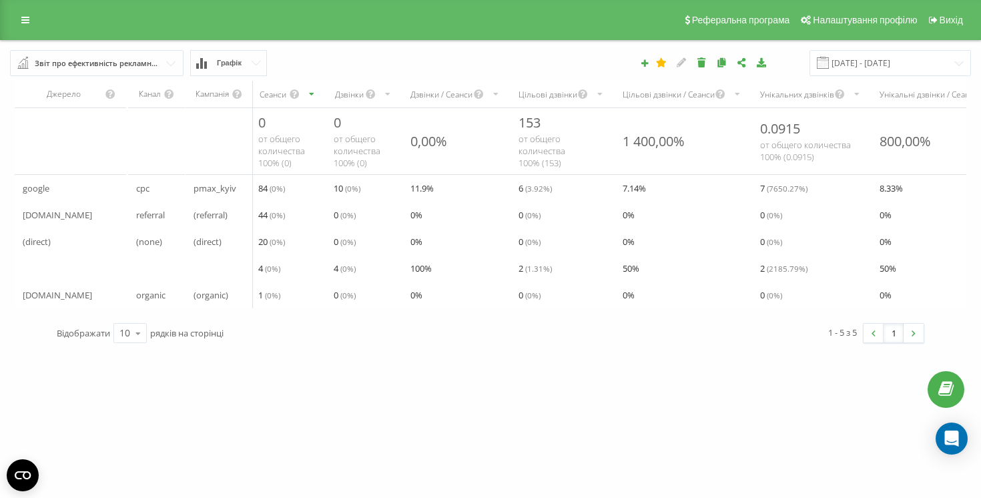 The image size is (981, 498). I want to click on span: 8.33 %, so click(891, 188).